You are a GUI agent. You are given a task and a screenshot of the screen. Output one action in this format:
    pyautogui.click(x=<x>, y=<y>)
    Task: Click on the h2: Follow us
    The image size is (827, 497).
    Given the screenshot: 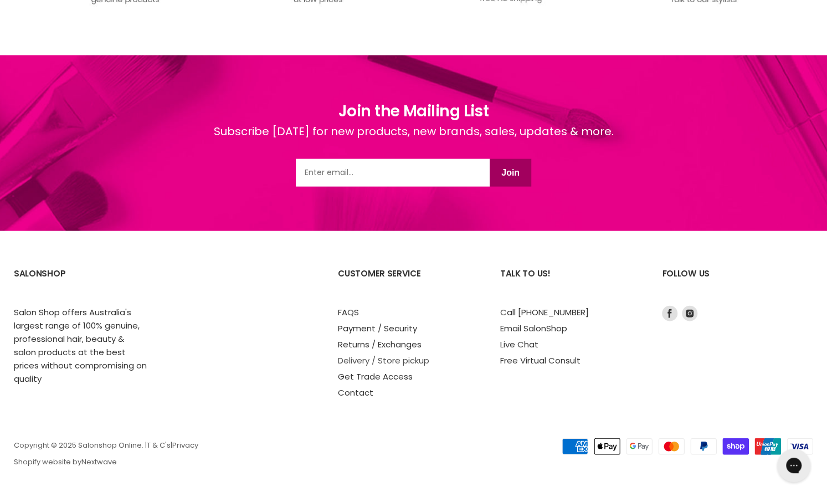 What is the action you would take?
    pyautogui.click(x=737, y=282)
    